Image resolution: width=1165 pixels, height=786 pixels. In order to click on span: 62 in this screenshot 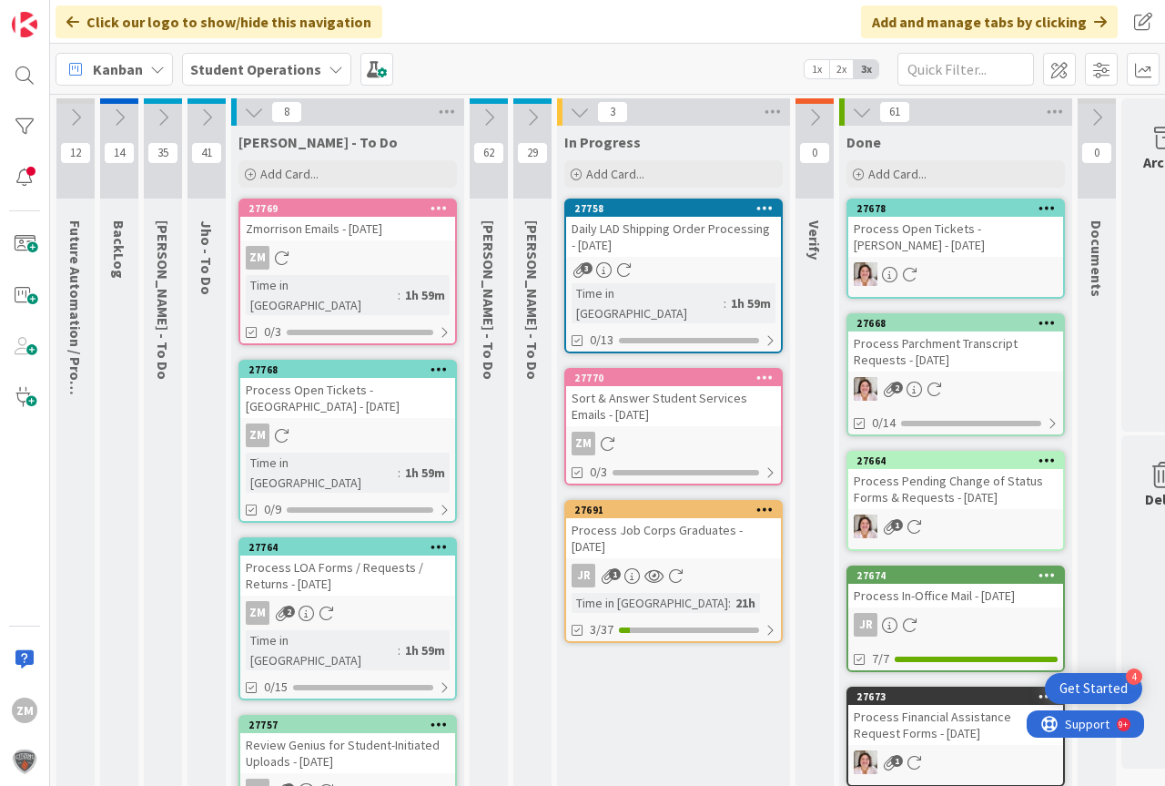, I will do `click(489, 153)`.